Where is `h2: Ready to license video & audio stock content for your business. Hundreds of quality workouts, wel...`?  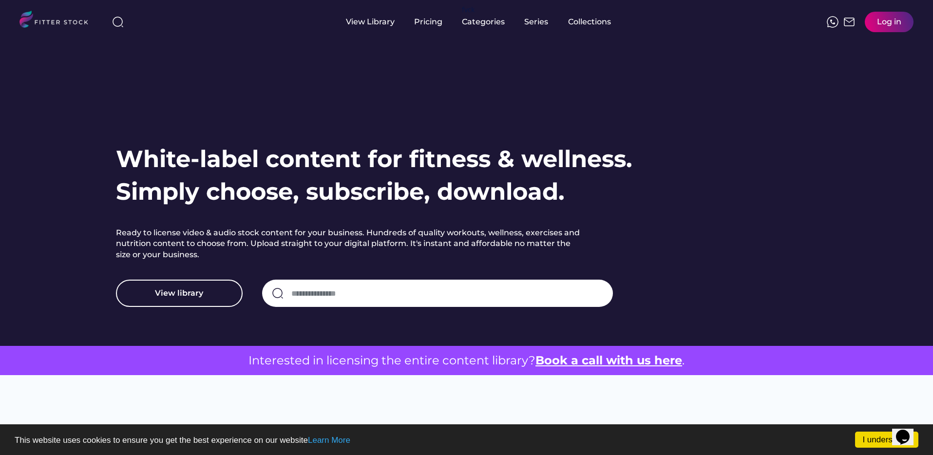
h2: Ready to license video & audio stock content for your business. Hundreds of quality workouts, wel... is located at coordinates (350, 244).